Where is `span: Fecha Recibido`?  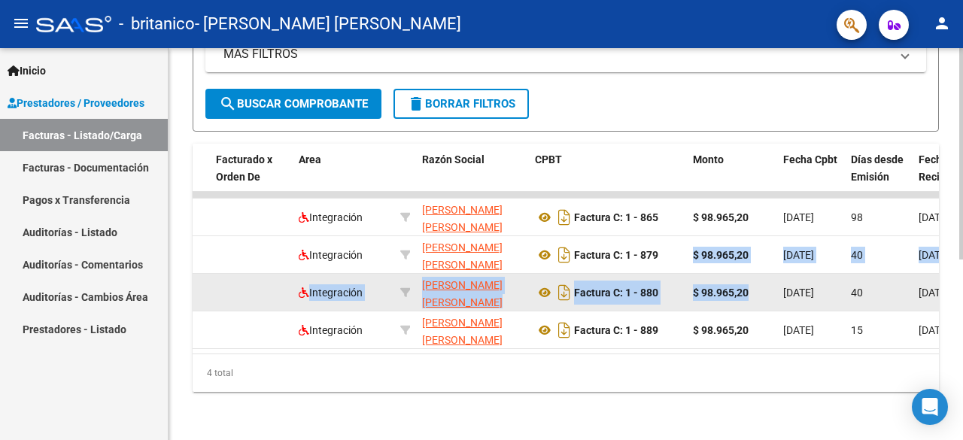 span: Fecha Recibido is located at coordinates (940, 168).